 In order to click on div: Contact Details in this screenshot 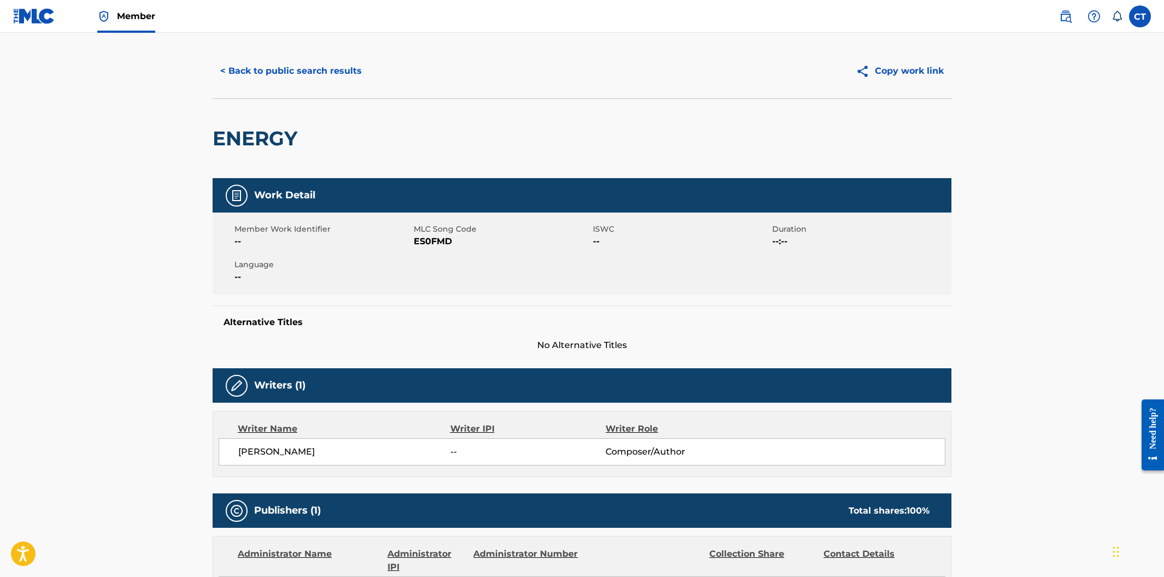, I will do `click(876, 561)`.